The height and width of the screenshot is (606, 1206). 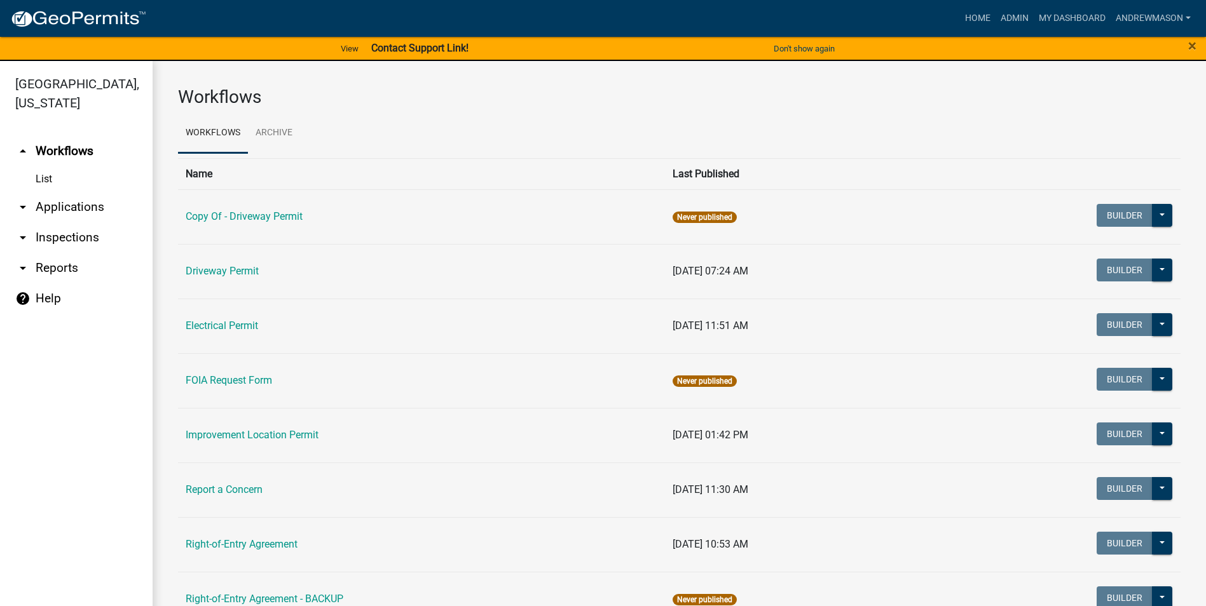 What do you see at coordinates (421, 173) in the screenshot?
I see `th: Name` at bounding box center [421, 173].